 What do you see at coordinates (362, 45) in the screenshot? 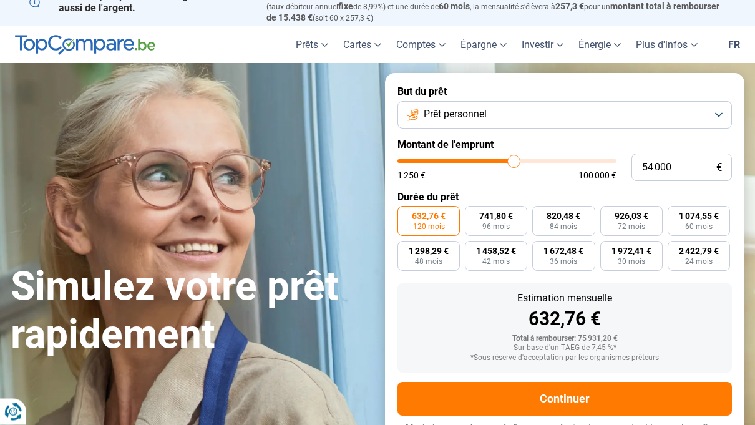
I see `a: Cartes` at bounding box center [362, 45].